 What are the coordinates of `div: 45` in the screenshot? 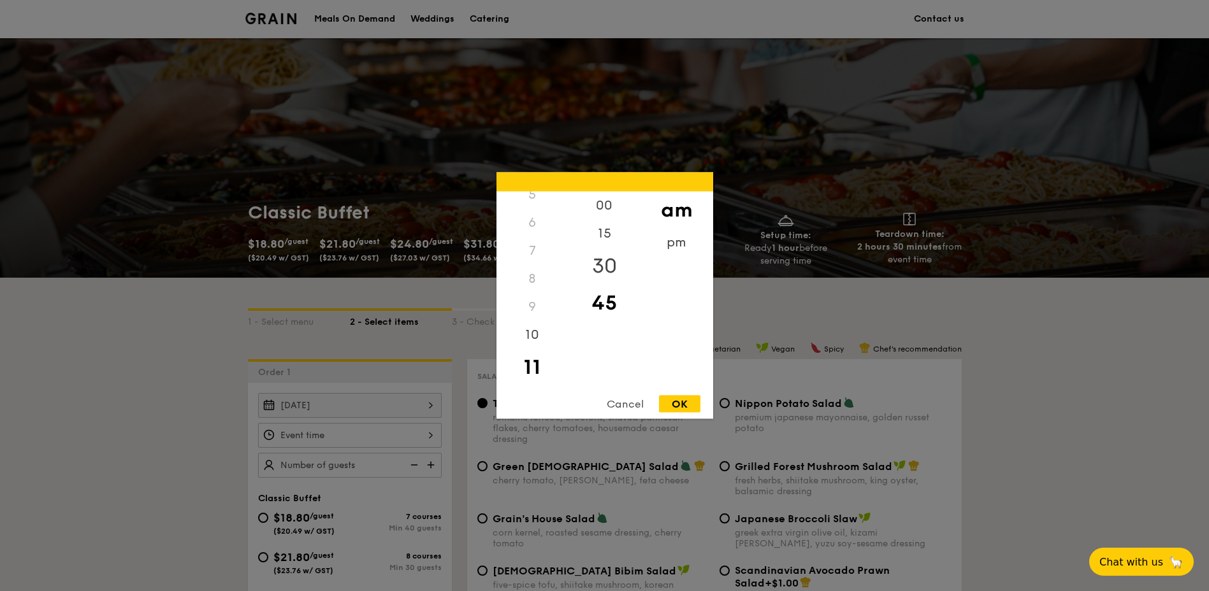 It's located at (604, 303).